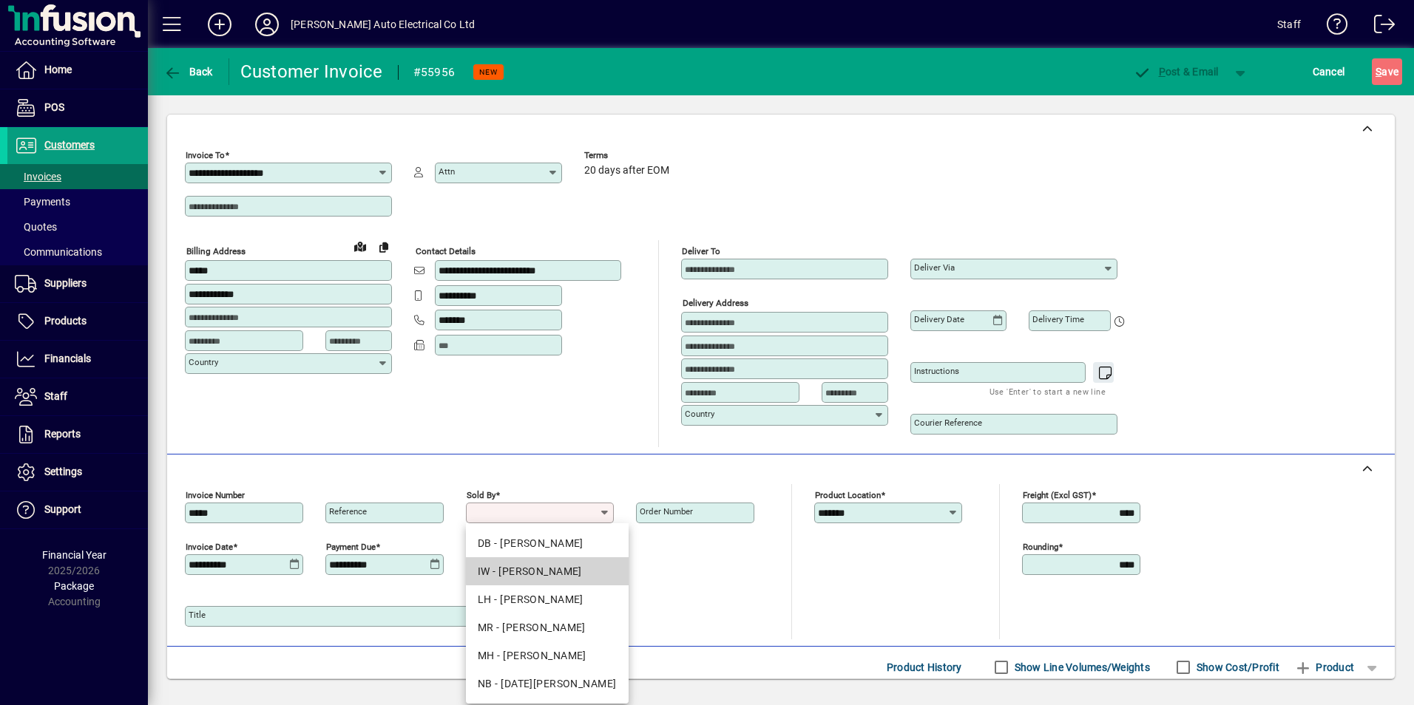 Image resolution: width=1414 pixels, height=705 pixels. Describe the element at coordinates (78, 284) in the screenshot. I see `a: Suppliers` at that location.